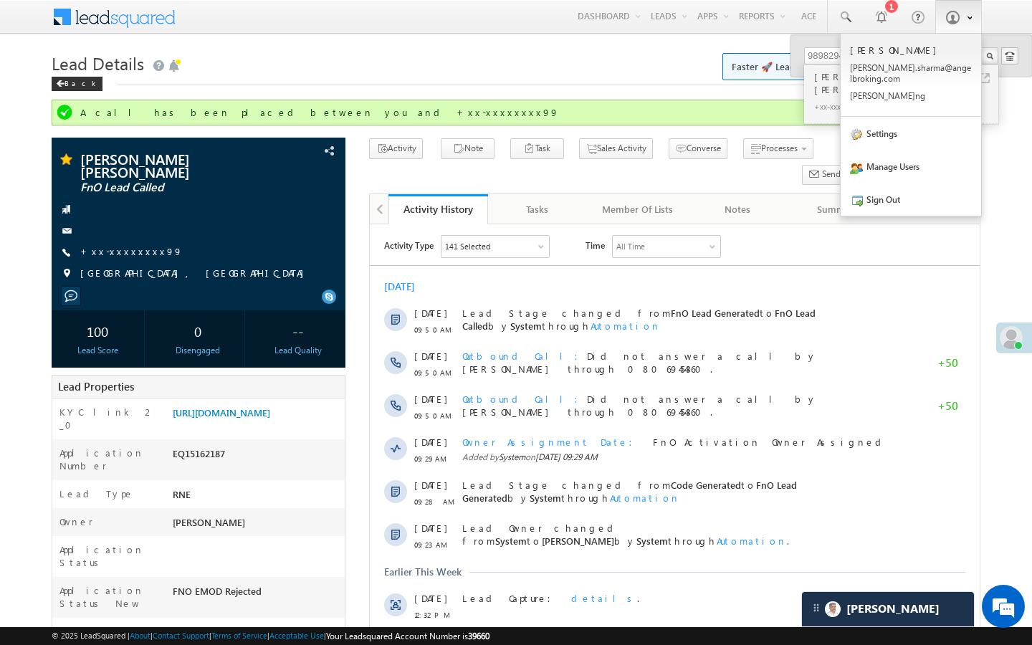  Describe the element at coordinates (66, 391) in the screenshot. I see `span: 12:32 PM` at that location.